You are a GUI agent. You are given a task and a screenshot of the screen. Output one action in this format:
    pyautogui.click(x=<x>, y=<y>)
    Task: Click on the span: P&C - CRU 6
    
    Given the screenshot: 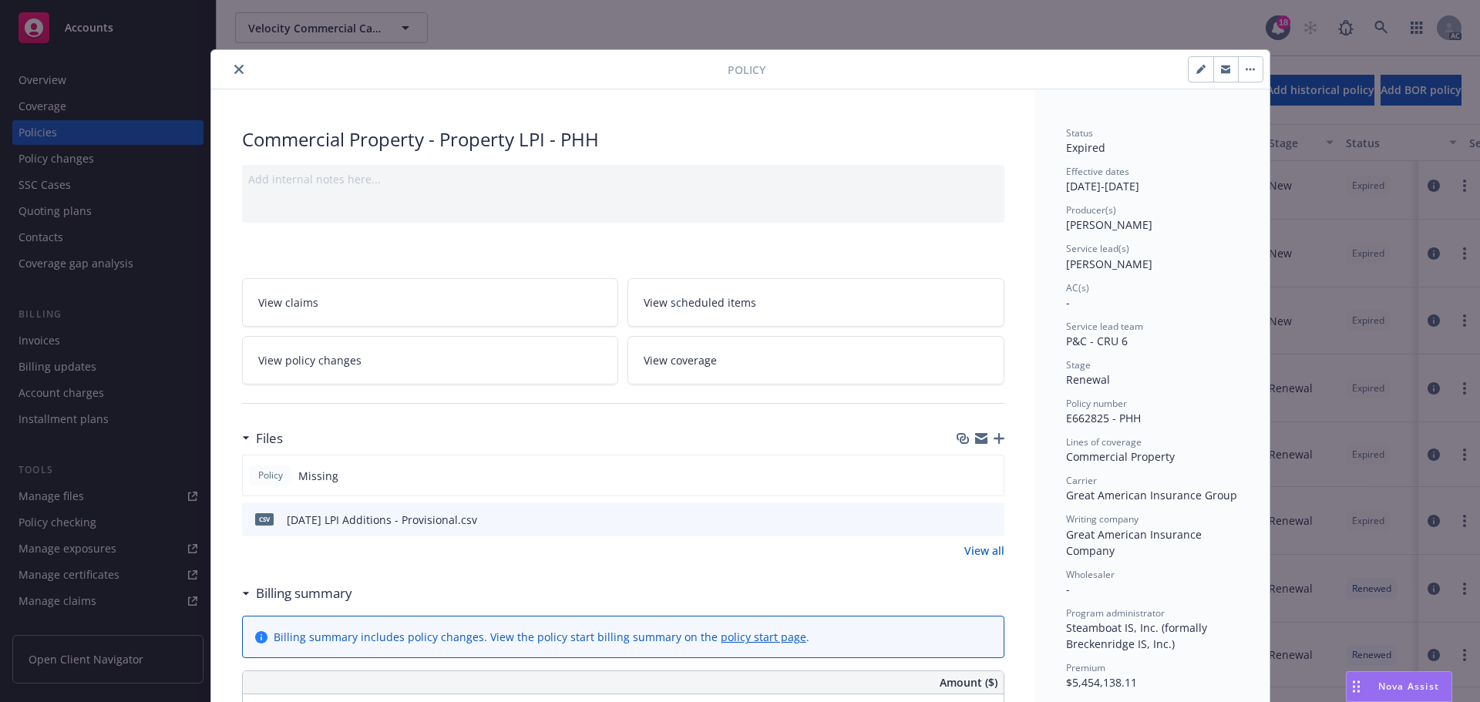 What is the action you would take?
    pyautogui.click(x=1097, y=341)
    